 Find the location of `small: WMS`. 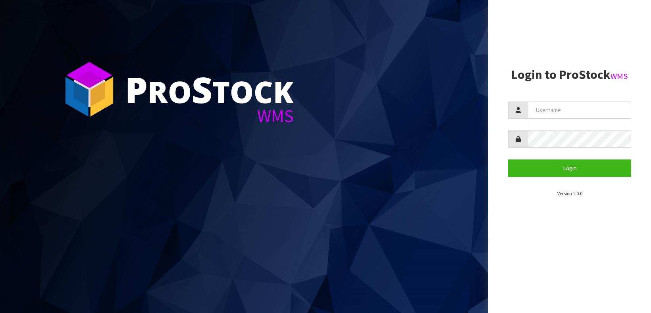

small: WMS is located at coordinates (619, 76).